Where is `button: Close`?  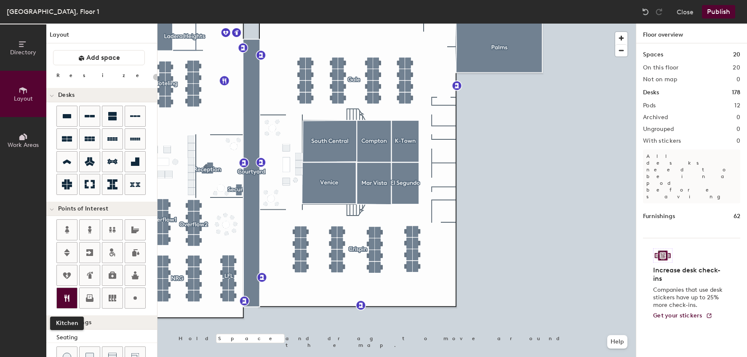 button: Close is located at coordinates (685, 12).